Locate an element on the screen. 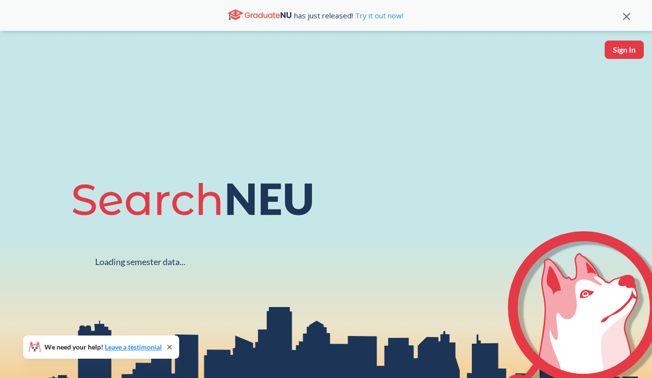  img: sandbox logo is located at coordinates (21, 55).